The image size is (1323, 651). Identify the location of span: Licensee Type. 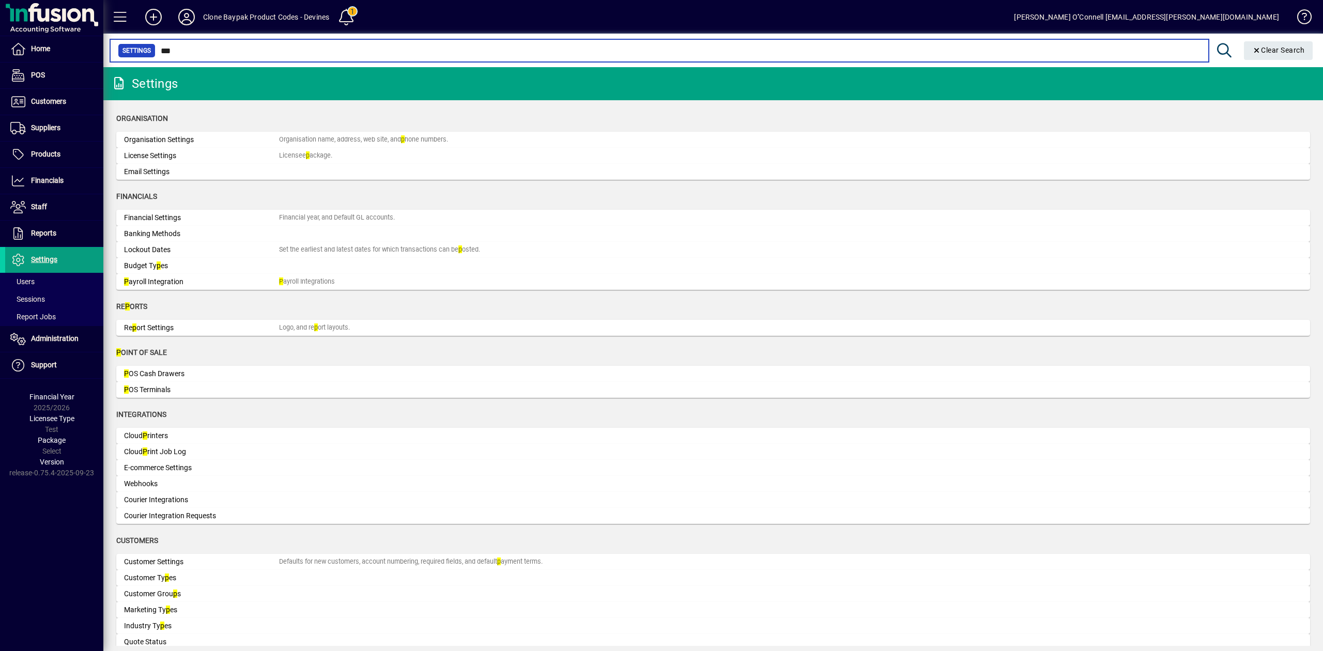
(52, 419).